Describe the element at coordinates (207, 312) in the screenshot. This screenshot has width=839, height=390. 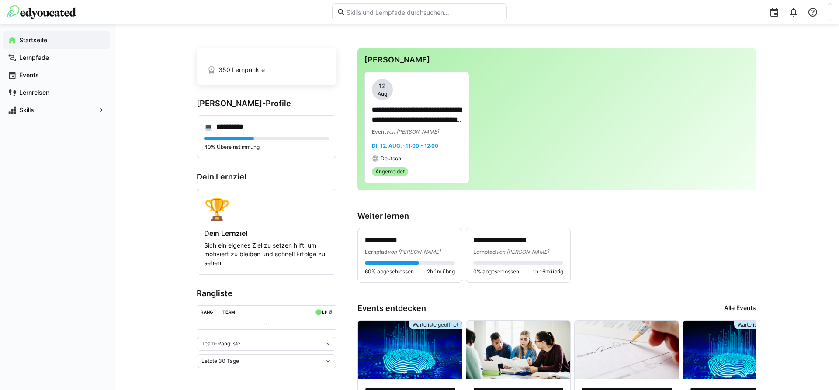
I see `div: Rang` at that location.